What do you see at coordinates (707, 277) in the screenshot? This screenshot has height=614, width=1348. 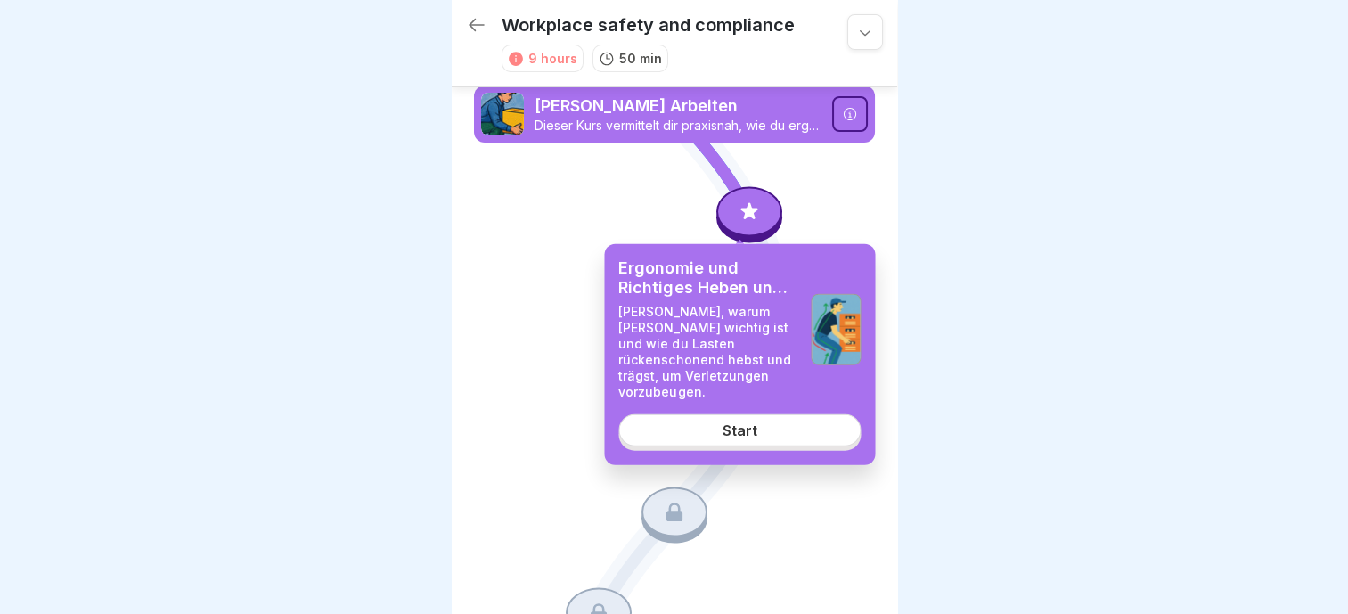 I see `p: Ergonomie und Richtiges Heben und Tragen` at bounding box center [707, 277].